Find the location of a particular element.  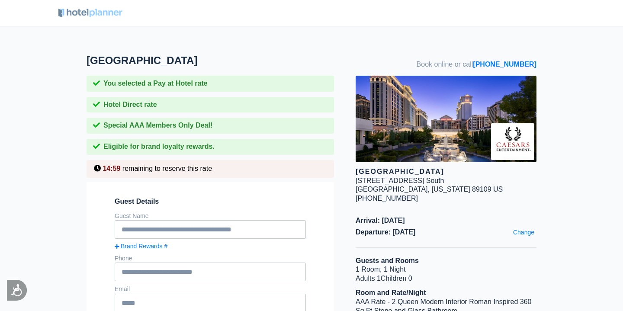

span: US is located at coordinates (498, 189).